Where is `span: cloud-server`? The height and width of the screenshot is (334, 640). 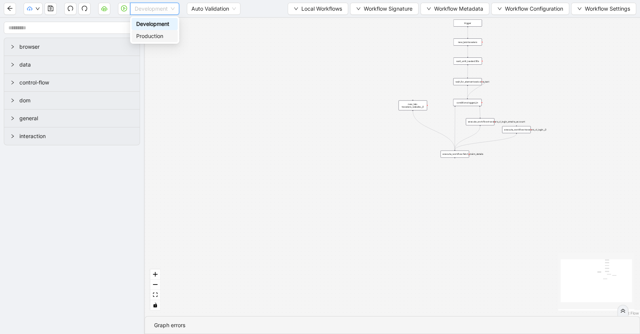
span: cloud-server is located at coordinates (104, 8).